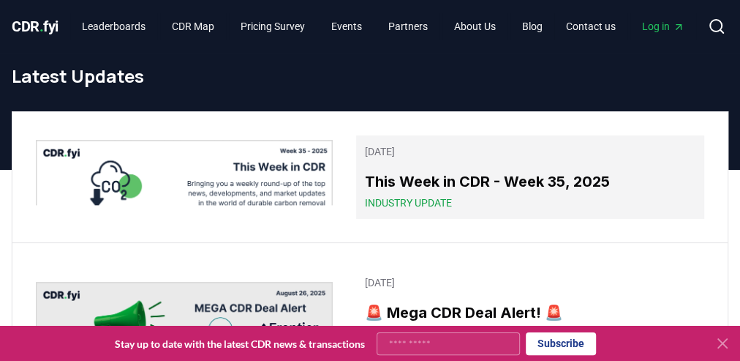  What do you see at coordinates (35, 26) in the screenshot?
I see `a: CDR.fyi` at bounding box center [35, 26].